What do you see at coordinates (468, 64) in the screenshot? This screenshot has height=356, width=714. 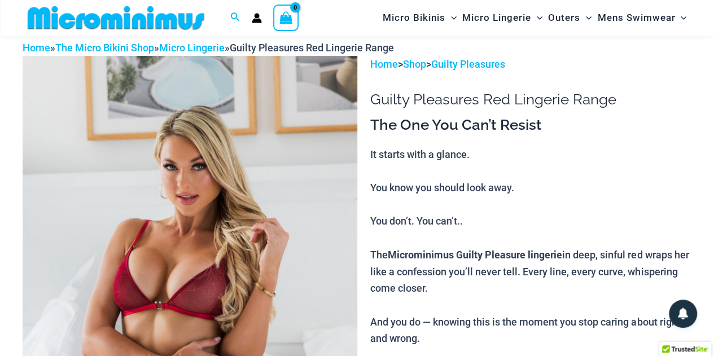 I see `a: Guilty Pleasures` at bounding box center [468, 64].